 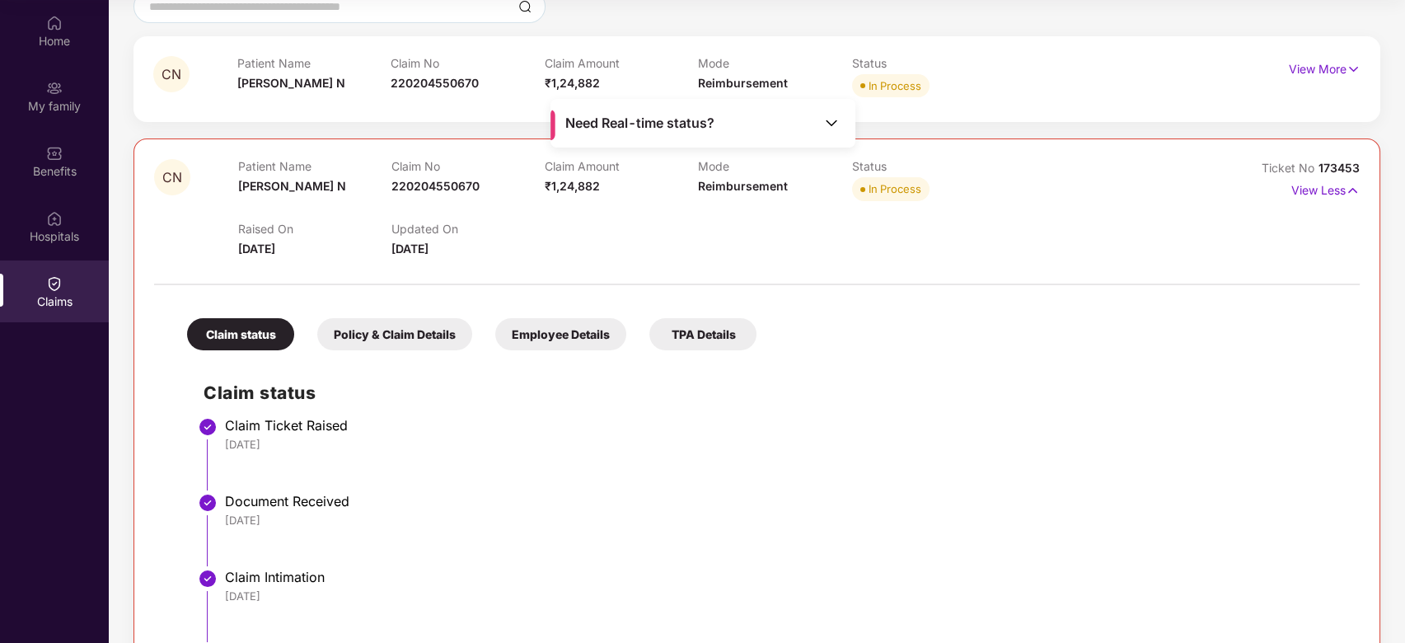 I want to click on img: svg+xml;base64,PHN2ZyBpZD0iSG9zcGl0YWxzIiB4bWxucz0iaHR0cDovL3d3dy53My5vcmcvMjAwMC9zdmciIHdpZHRoPS..., so click(x=54, y=218).